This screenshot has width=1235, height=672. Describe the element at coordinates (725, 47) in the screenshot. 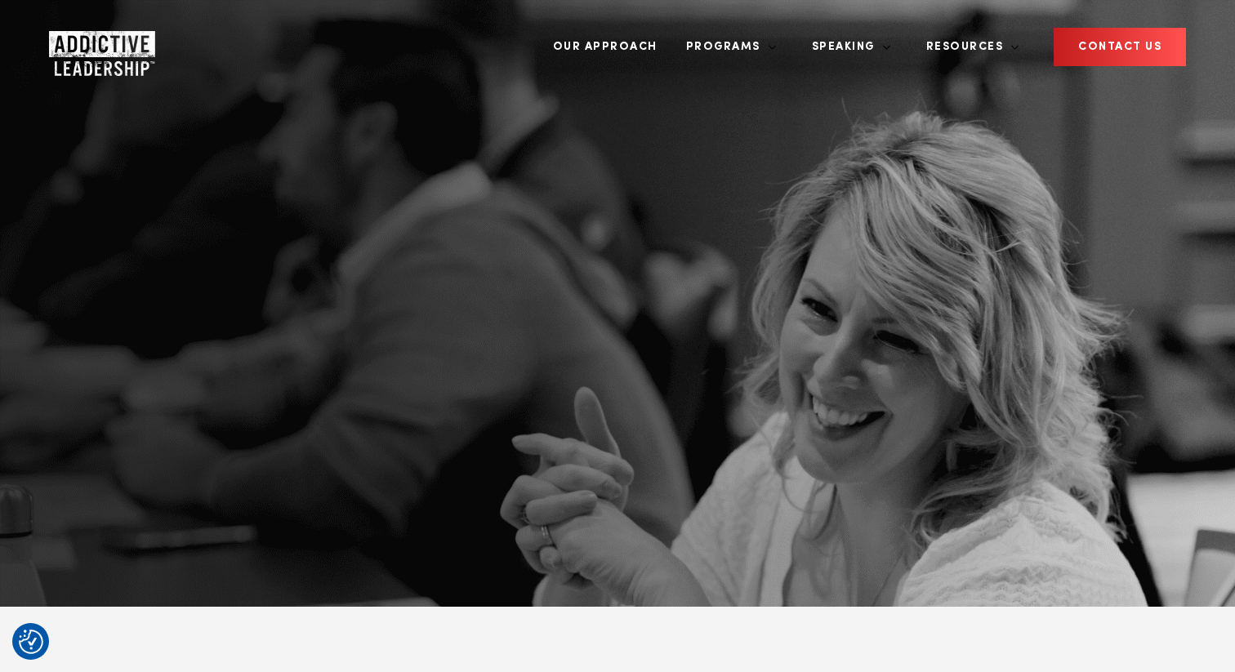

I see `a: Programs` at that location.